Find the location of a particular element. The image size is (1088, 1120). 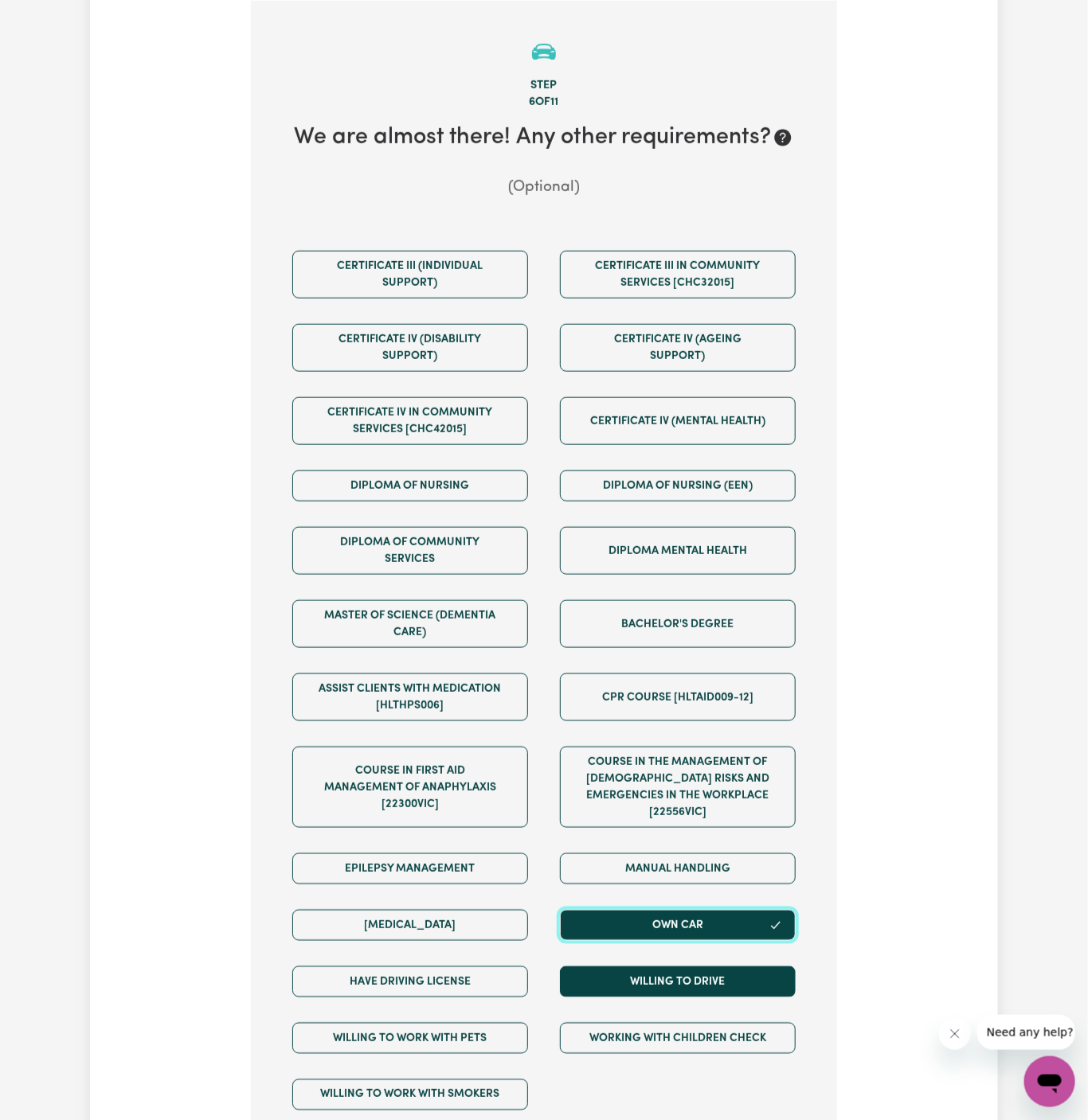

button: CPR Course [HLTAID009-12] is located at coordinates (678, 697).